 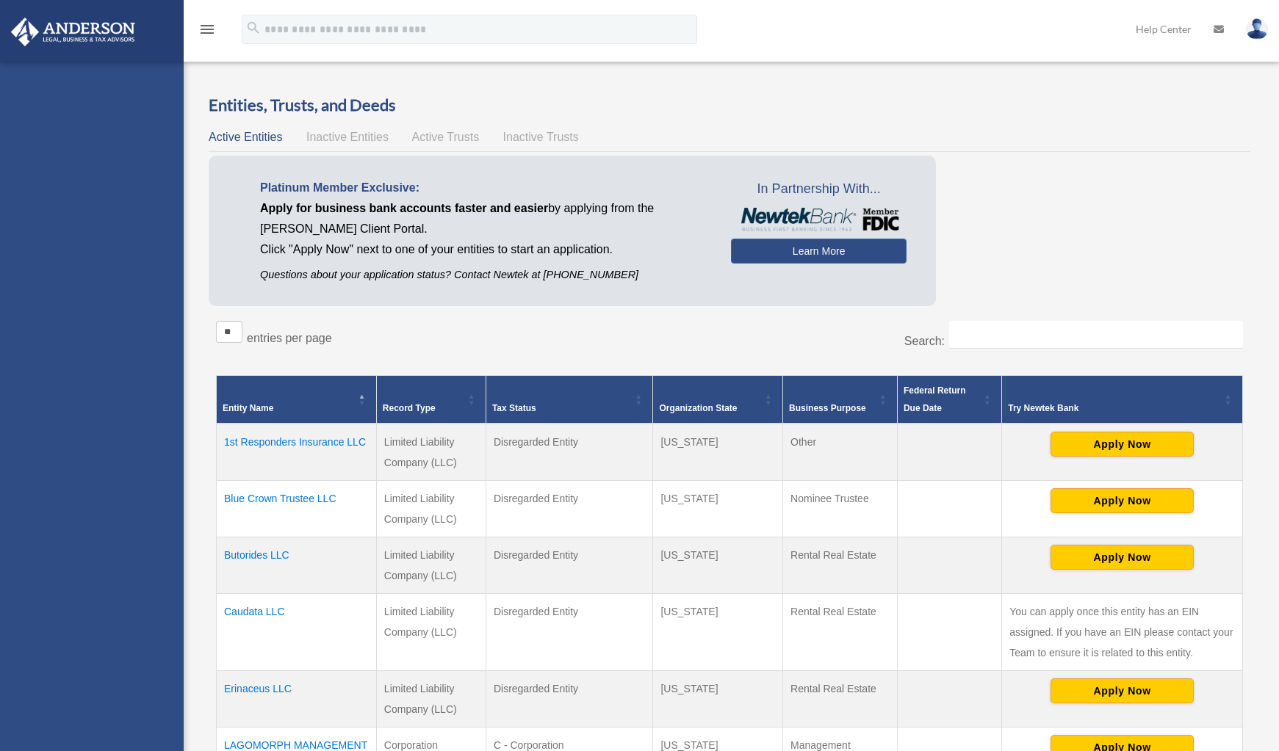 What do you see at coordinates (924, 341) in the screenshot?
I see `label: Search:` at bounding box center [924, 341].